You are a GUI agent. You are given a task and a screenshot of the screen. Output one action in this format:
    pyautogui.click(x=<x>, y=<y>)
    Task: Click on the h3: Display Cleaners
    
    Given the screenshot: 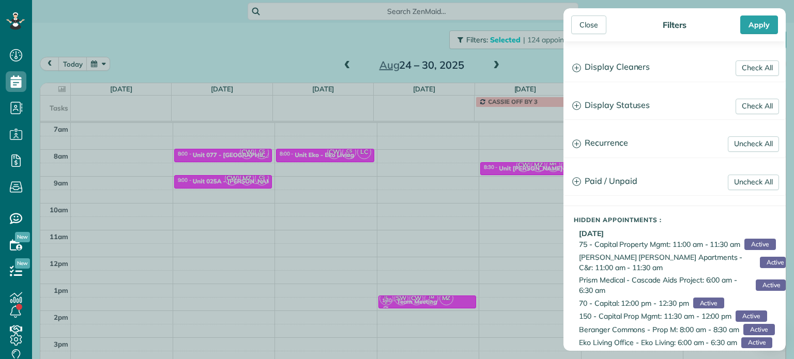 What is the action you would take?
    pyautogui.click(x=674, y=67)
    